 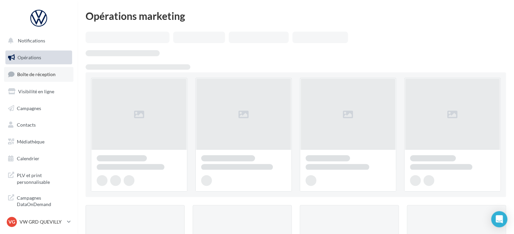 What do you see at coordinates (37, 41) in the screenshot?
I see `button: Notifications` at bounding box center [37, 41].